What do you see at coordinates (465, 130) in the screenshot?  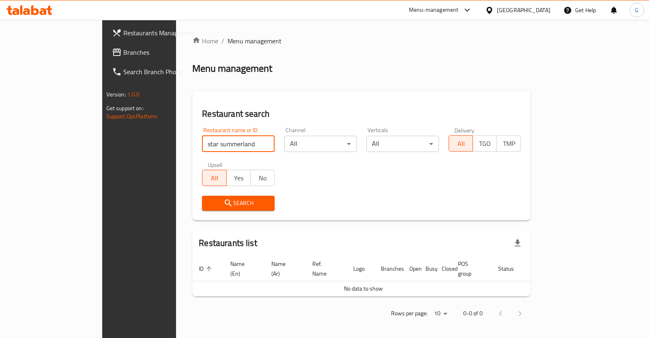 I see `label: Delivery` at bounding box center [465, 130].